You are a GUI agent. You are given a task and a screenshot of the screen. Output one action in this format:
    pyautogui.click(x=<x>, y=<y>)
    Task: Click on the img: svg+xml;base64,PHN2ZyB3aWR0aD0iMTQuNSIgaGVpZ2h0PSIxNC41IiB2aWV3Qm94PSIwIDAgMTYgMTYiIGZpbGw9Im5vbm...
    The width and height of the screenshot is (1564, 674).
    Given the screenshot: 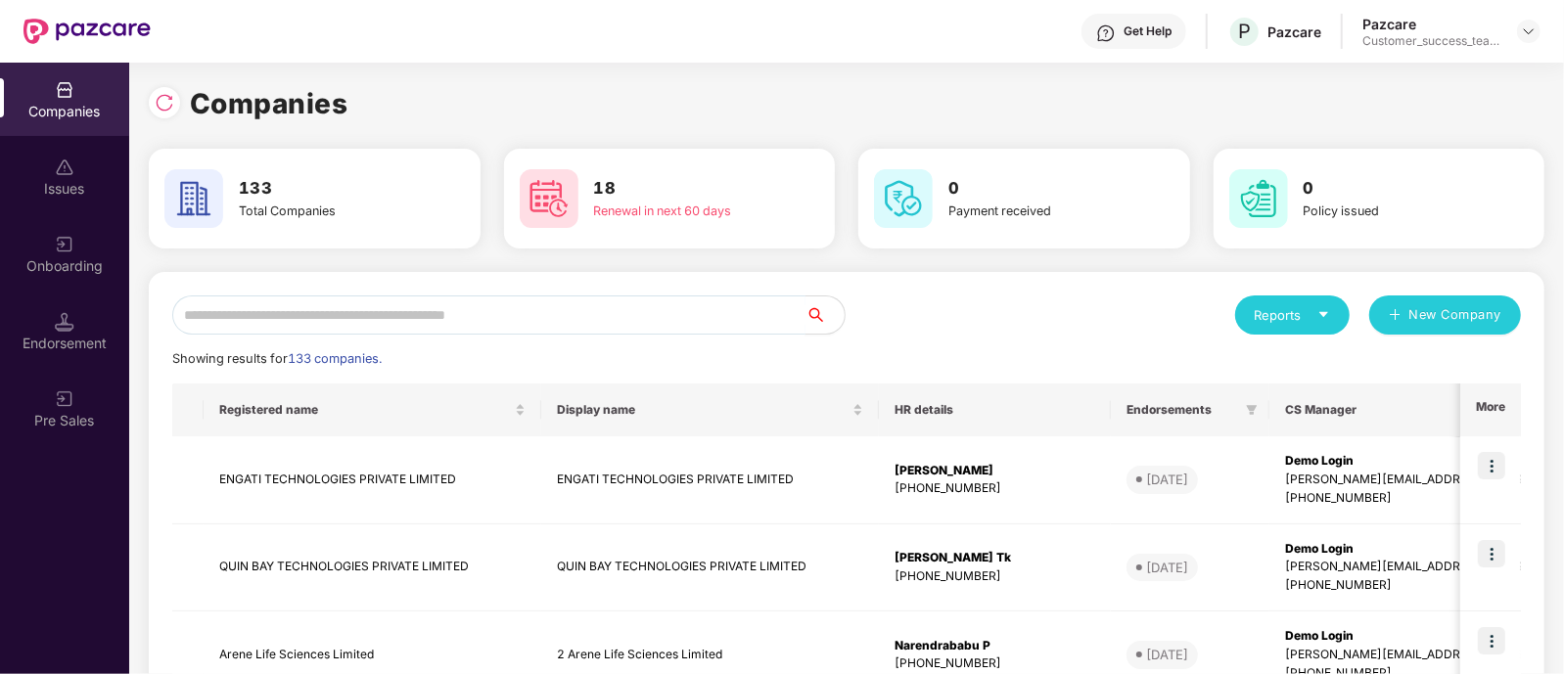 What is the action you would take?
    pyautogui.click(x=65, y=322)
    